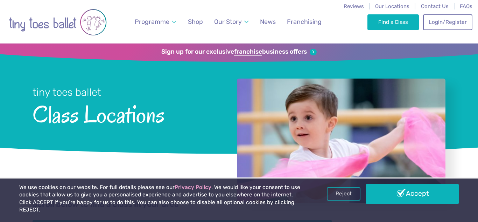 The height and width of the screenshot is (222, 478). Describe the element at coordinates (393, 22) in the screenshot. I see `a: Find a Class` at that location.